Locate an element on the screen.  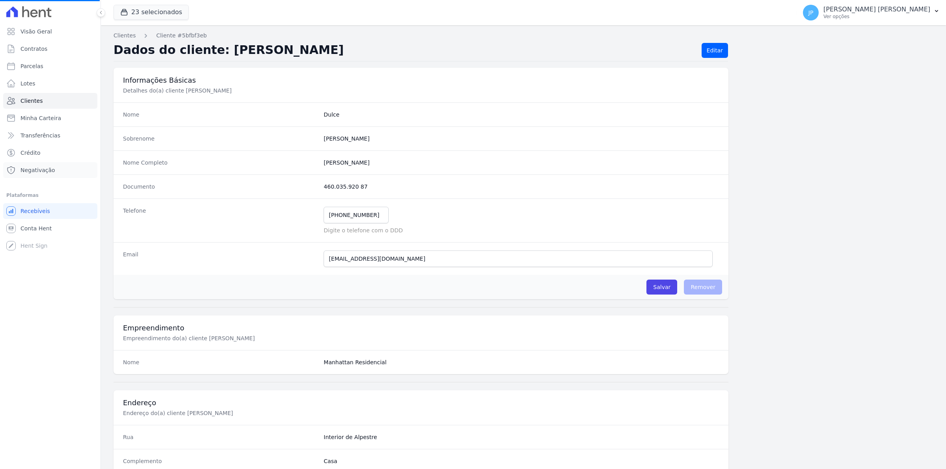
h3: Empreendimento is located at coordinates (421, 328).